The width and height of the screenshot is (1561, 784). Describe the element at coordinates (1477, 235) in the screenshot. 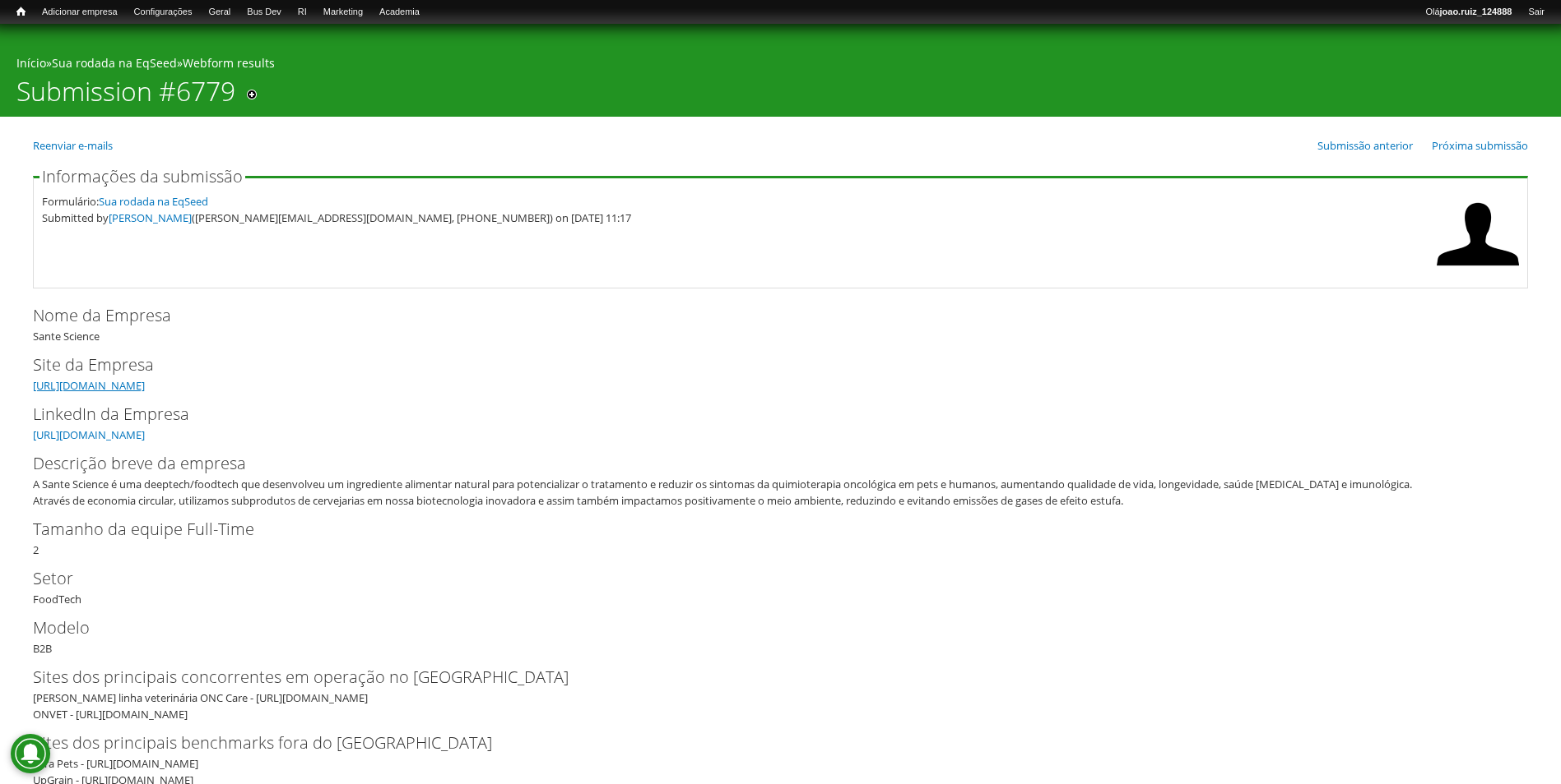

I see `img: Foto de Pedro Vannini` at that location.